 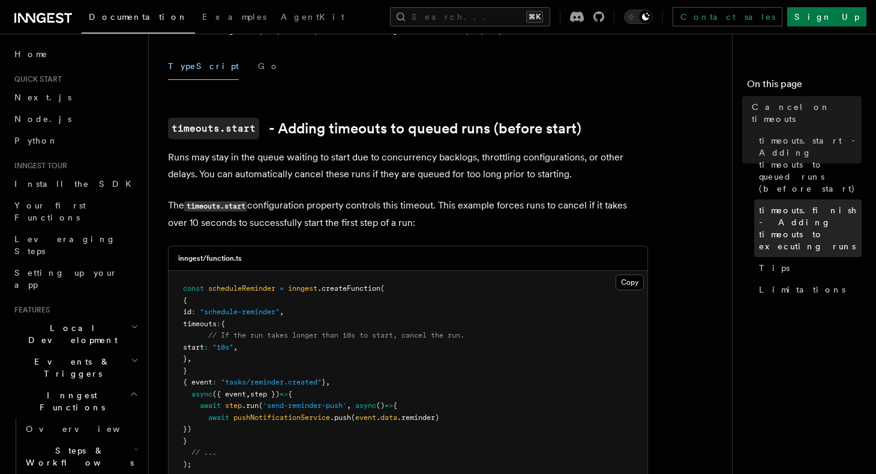 I want to click on button: Search...⌘K, so click(x=470, y=17).